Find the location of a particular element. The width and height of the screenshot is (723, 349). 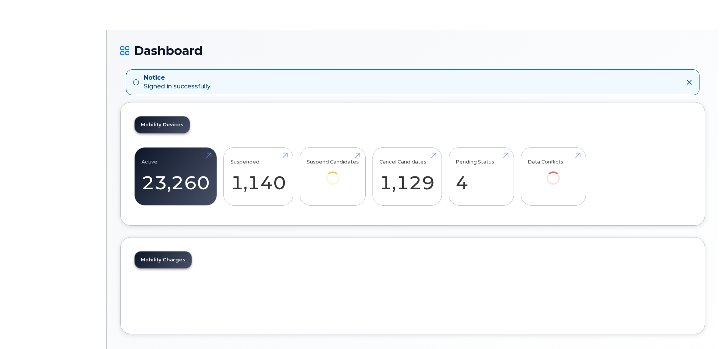

a: Pending Status 4 is located at coordinates (481, 177).